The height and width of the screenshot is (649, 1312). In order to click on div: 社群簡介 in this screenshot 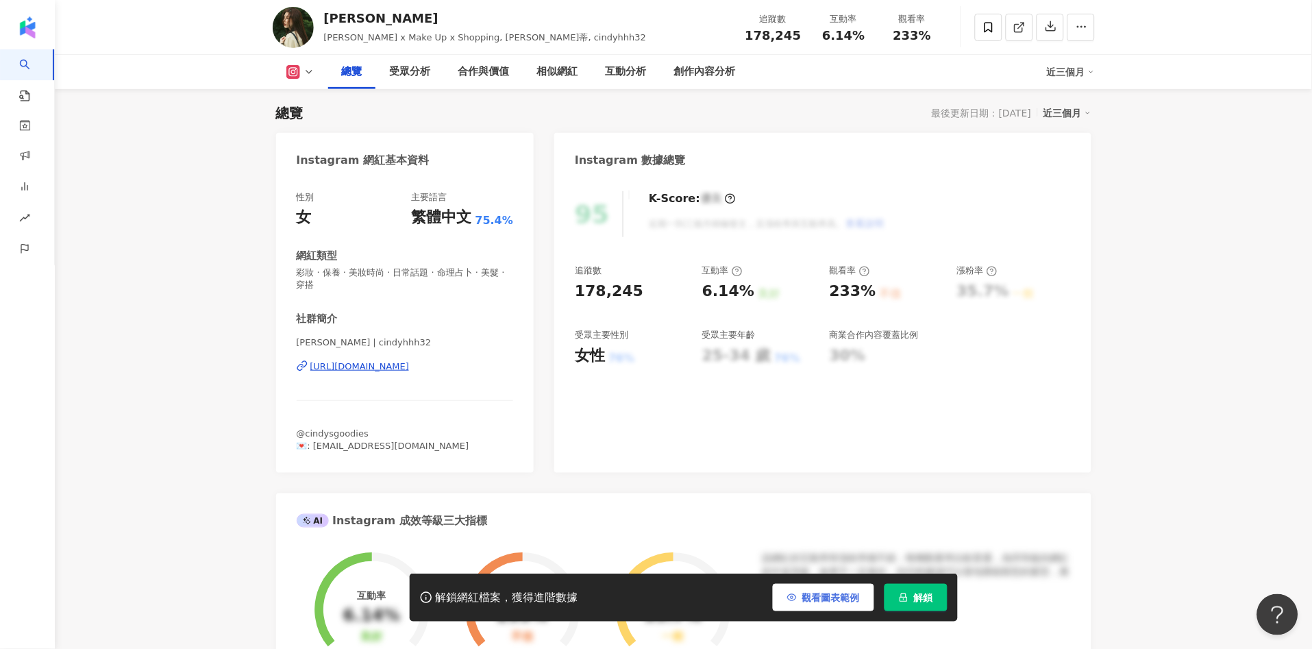, I will do `click(317, 319)`.